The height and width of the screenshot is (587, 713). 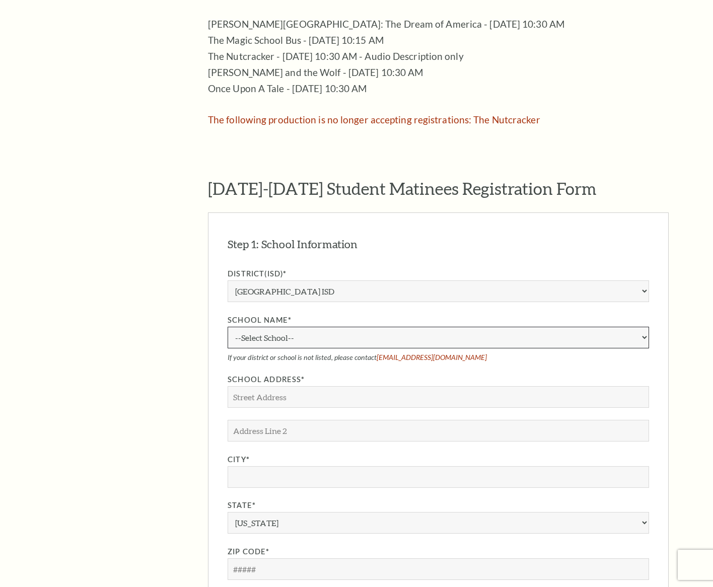 I want to click on input: Street Address, so click(x=438, y=397).